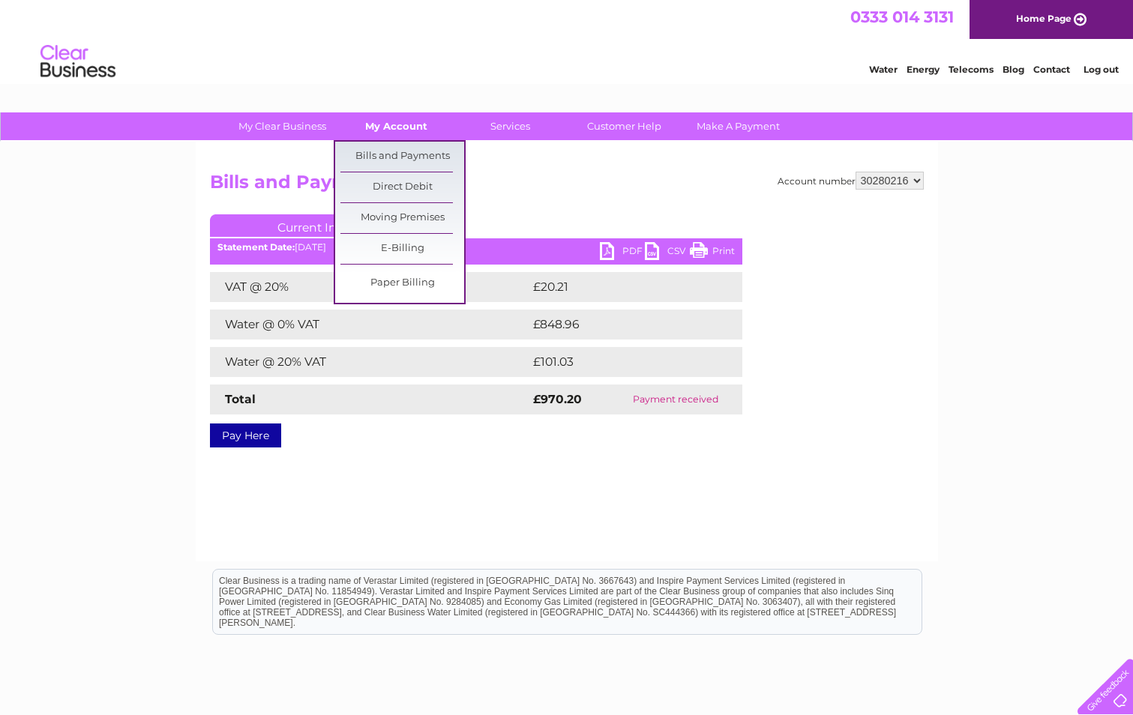 Image resolution: width=1133 pixels, height=715 pixels. Describe the element at coordinates (1051, 69) in the screenshot. I see `a: Contact` at that location.